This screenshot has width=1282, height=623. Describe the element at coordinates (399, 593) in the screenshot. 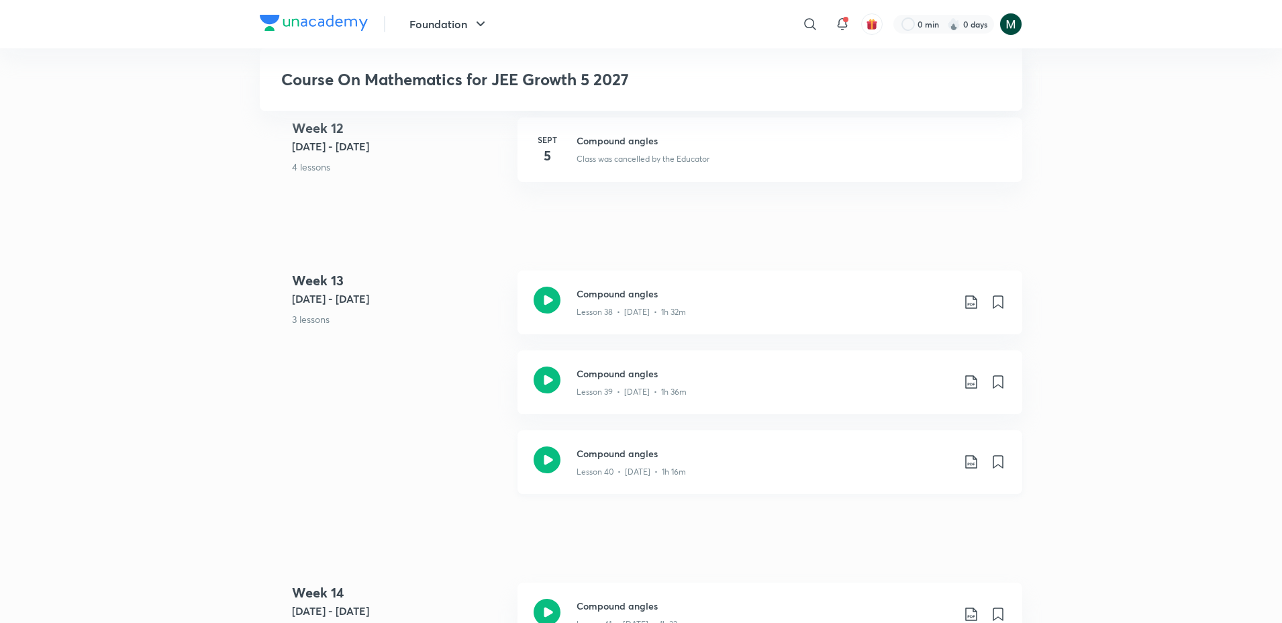

I see `h4: Week 14` at that location.